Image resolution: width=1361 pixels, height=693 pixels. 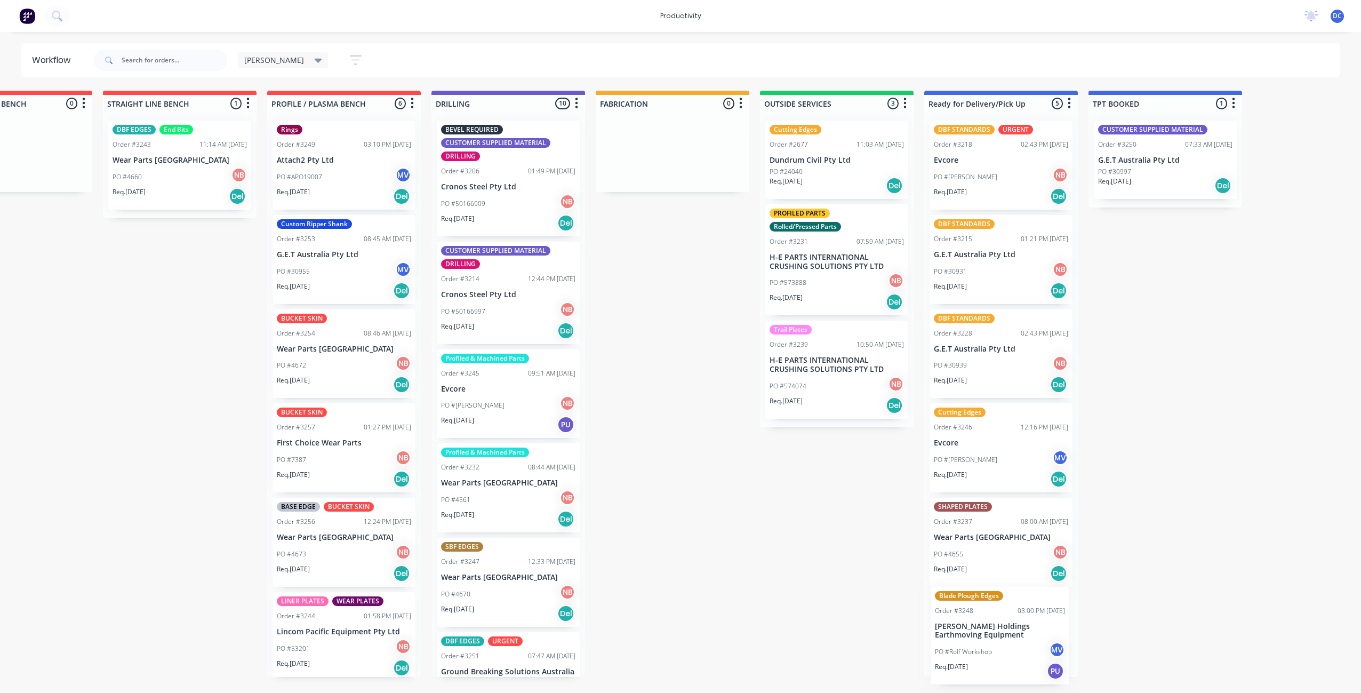 I want to click on img: Factory, so click(x=27, y=16).